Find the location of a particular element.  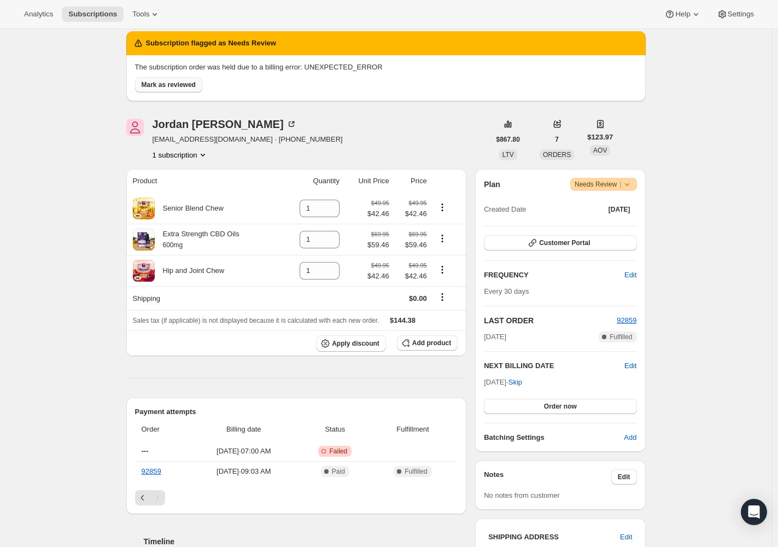

span: Paid is located at coordinates (339, 472).